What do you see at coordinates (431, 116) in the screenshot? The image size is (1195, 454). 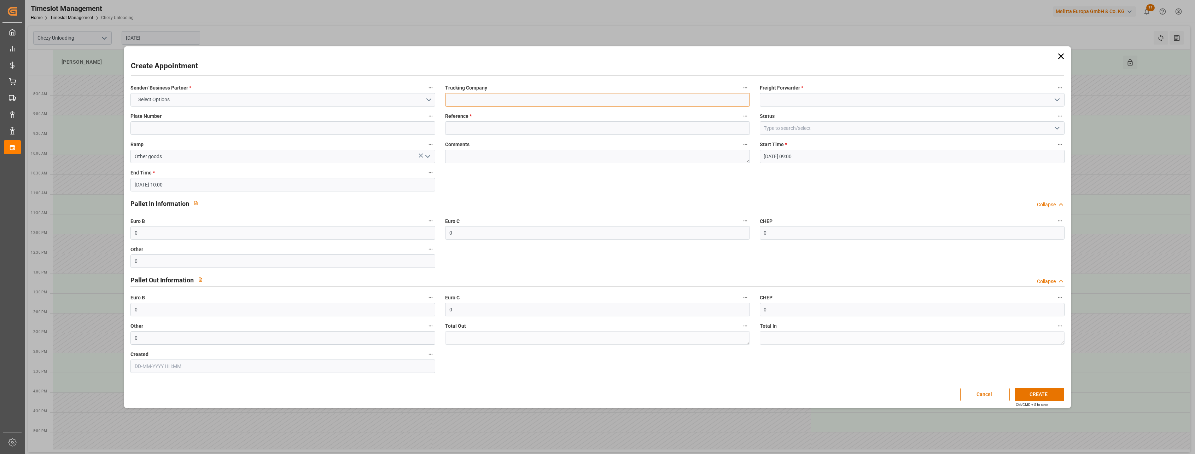 I see `button: Plate Number` at bounding box center [431, 116].